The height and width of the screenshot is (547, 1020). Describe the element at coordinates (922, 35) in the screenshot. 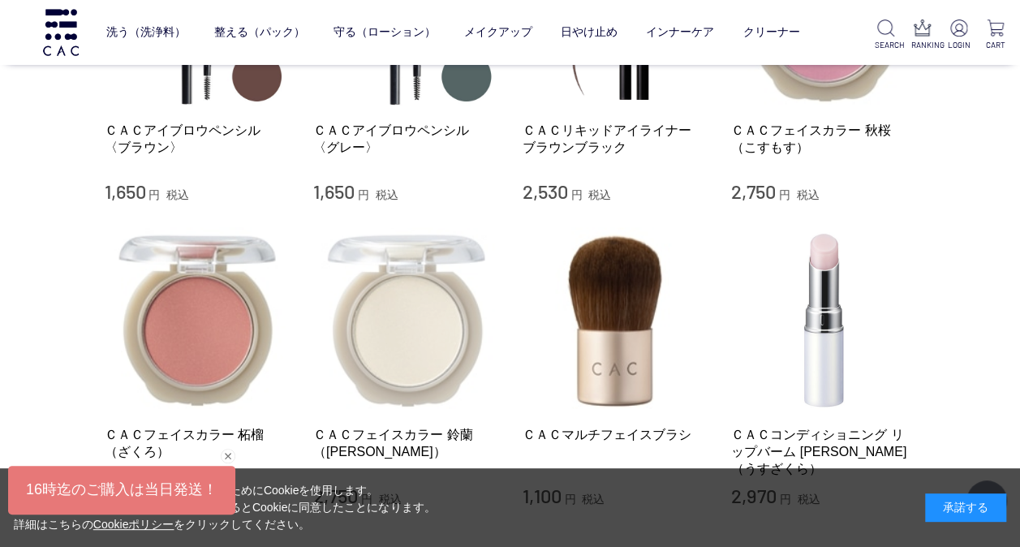

I see `a: RANKING` at that location.